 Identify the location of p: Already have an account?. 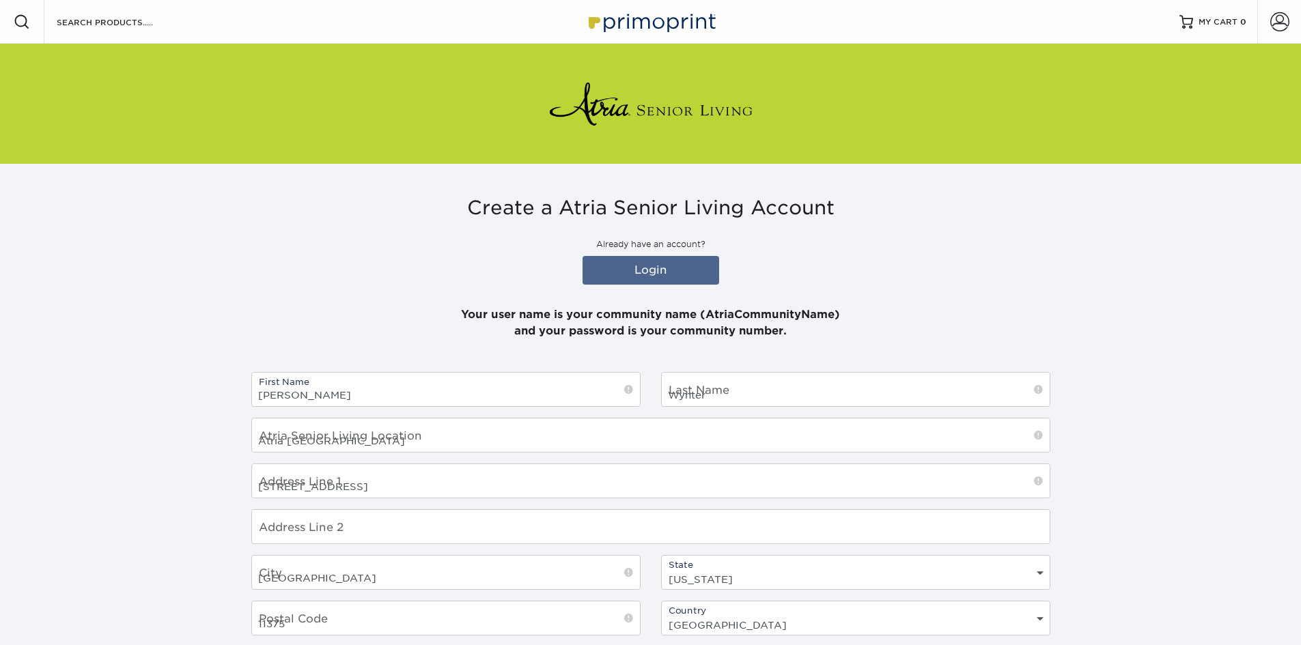
(651, 244).